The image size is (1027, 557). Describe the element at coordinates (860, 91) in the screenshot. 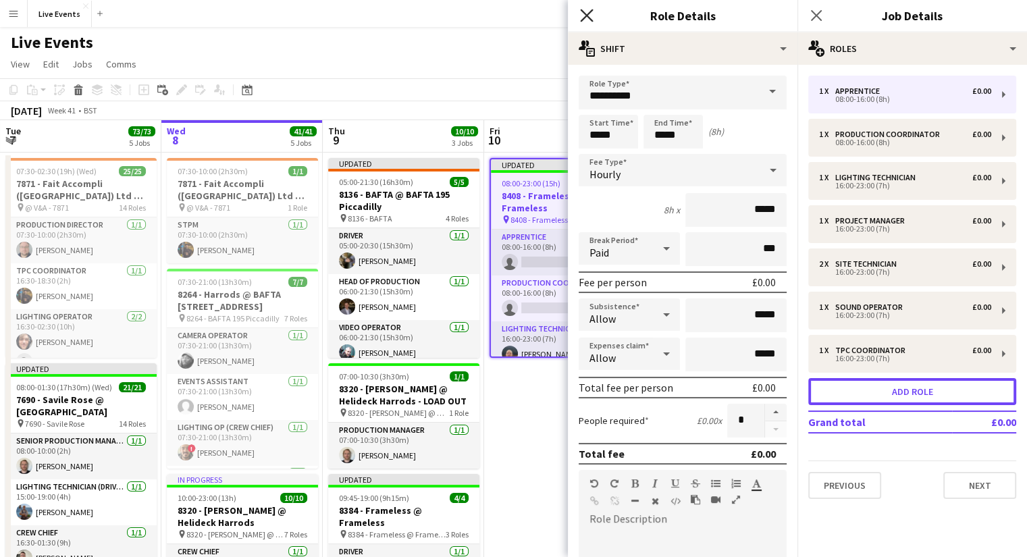

I see `div: Apprentice` at that location.